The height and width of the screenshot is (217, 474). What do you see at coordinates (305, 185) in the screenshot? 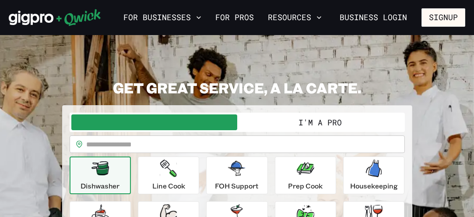
I see `p: Prep Cook` at bounding box center [305, 185].